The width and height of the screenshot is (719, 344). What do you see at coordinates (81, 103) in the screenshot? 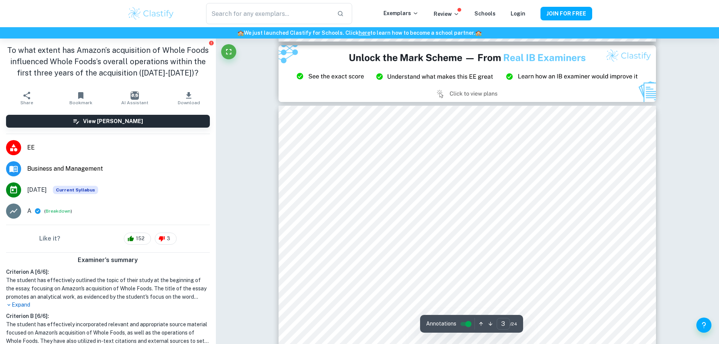
I see `span: Bookmark` at bounding box center [81, 103].